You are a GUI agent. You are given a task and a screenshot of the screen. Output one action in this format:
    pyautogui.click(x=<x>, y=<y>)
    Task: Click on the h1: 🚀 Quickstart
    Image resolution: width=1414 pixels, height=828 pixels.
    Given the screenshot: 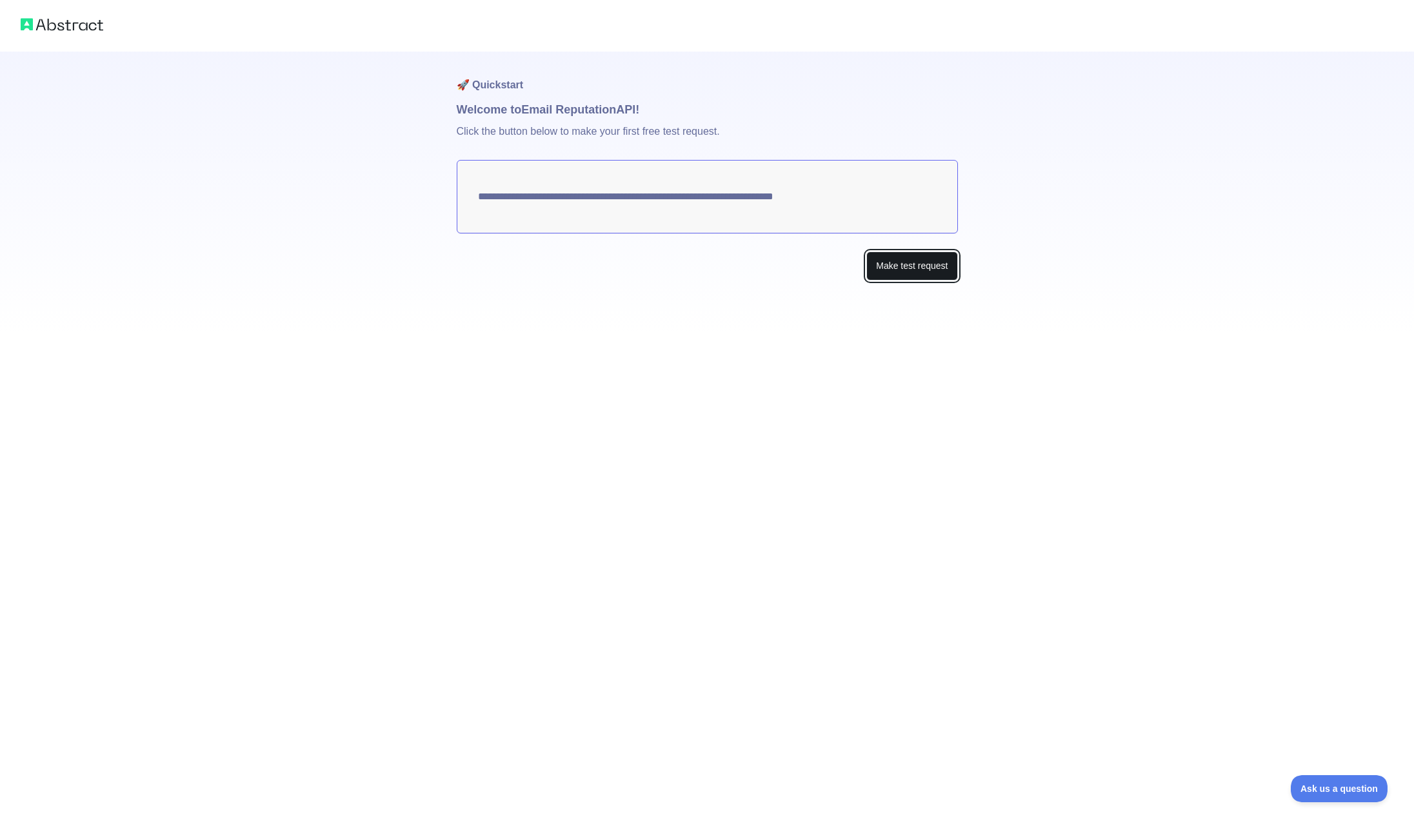 What is the action you would take?
    pyautogui.click(x=707, y=76)
    